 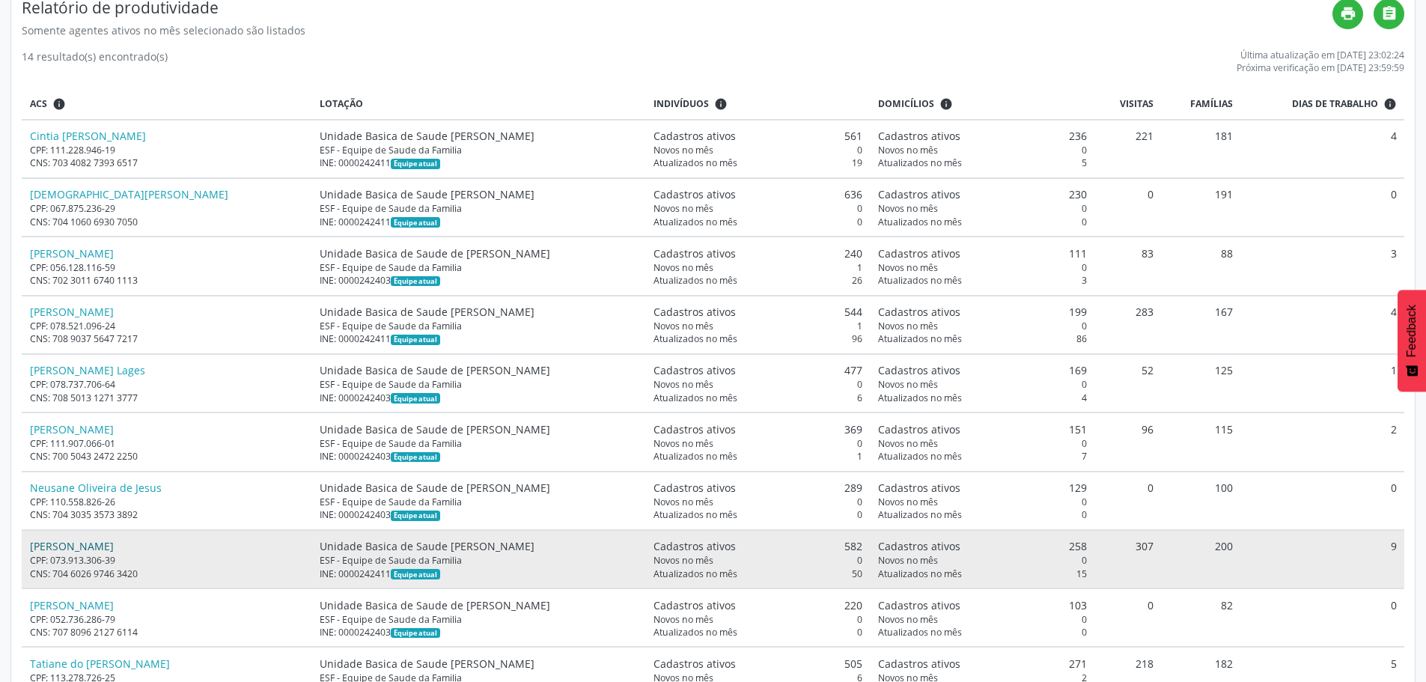 I want to click on button: Feedback - Mostrar pesquisa, so click(x=1412, y=341).